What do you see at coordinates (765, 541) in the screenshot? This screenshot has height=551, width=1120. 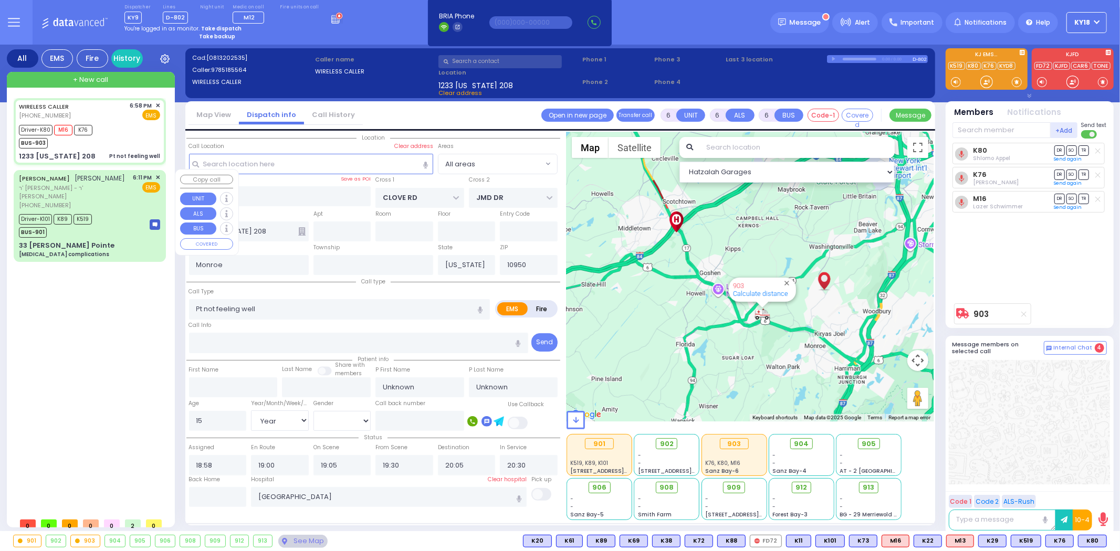 I see `div: FD72` at bounding box center [765, 541].